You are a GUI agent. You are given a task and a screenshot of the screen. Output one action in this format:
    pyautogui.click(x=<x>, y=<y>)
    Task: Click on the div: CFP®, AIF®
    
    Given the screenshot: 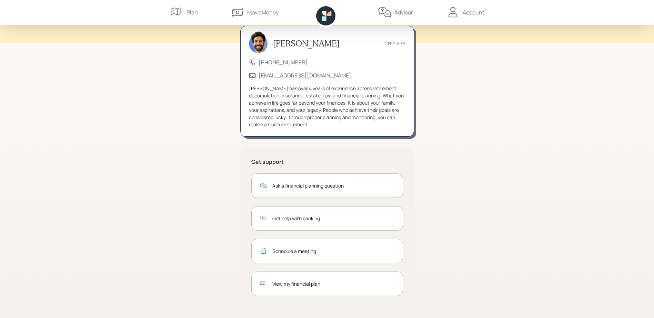 What is the action you would take?
    pyautogui.click(x=395, y=44)
    